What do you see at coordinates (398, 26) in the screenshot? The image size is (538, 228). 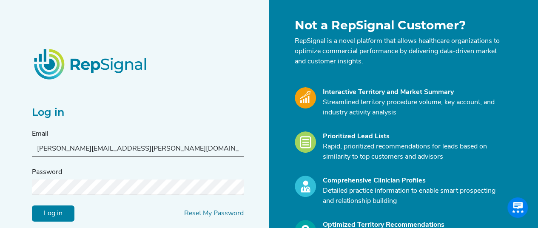 I see `h1: Not a RepSignal Customer?` at bounding box center [398, 26].